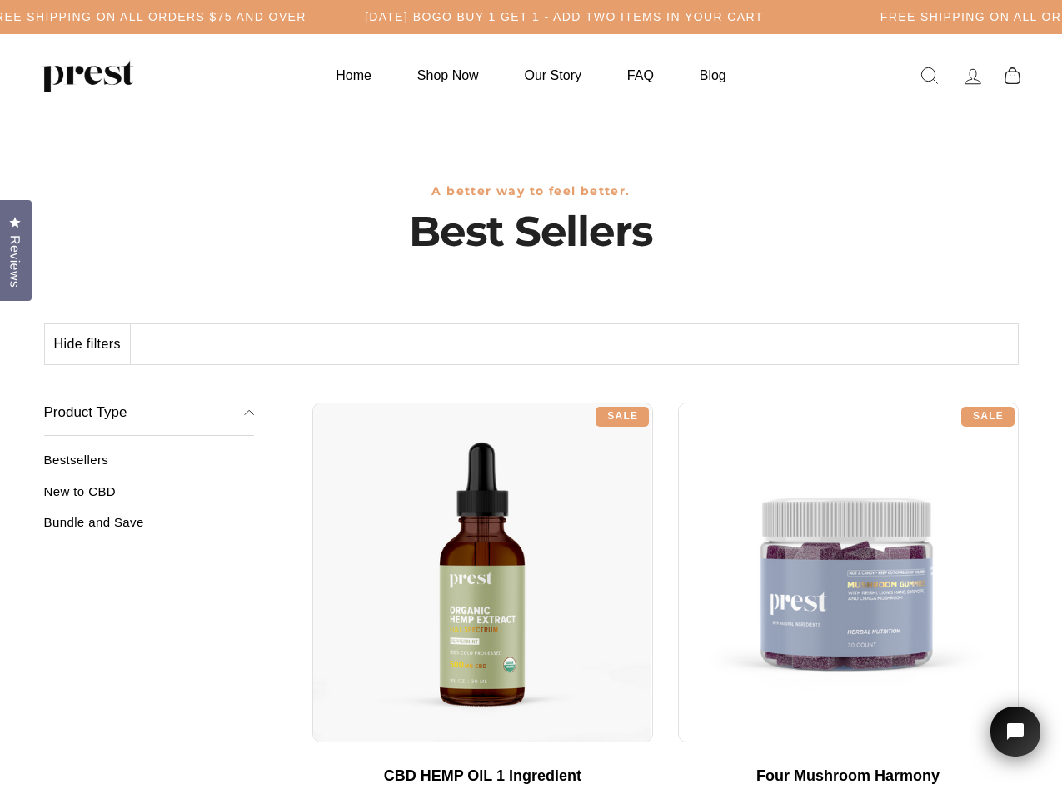 The height and width of the screenshot is (800, 1062). What do you see at coordinates (15, 261) in the screenshot?
I see `span: Reviews` at bounding box center [15, 261].